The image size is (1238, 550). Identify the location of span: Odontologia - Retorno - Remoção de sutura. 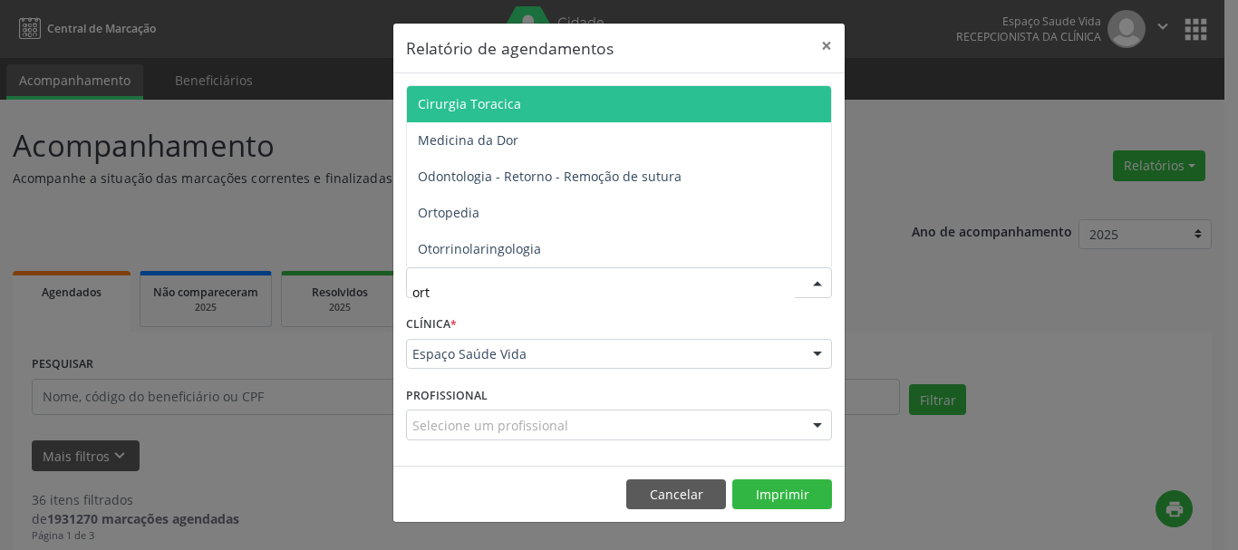
(549, 176).